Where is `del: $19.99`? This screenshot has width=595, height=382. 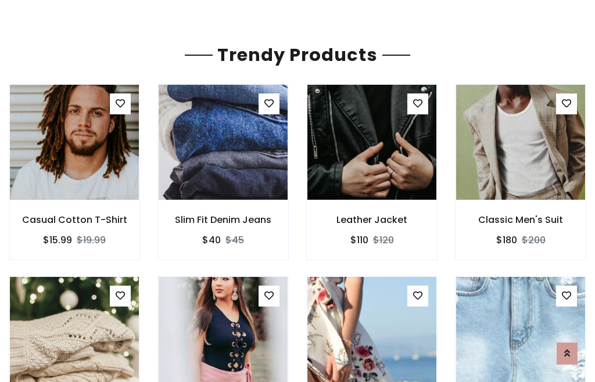 del: $19.99 is located at coordinates (91, 240).